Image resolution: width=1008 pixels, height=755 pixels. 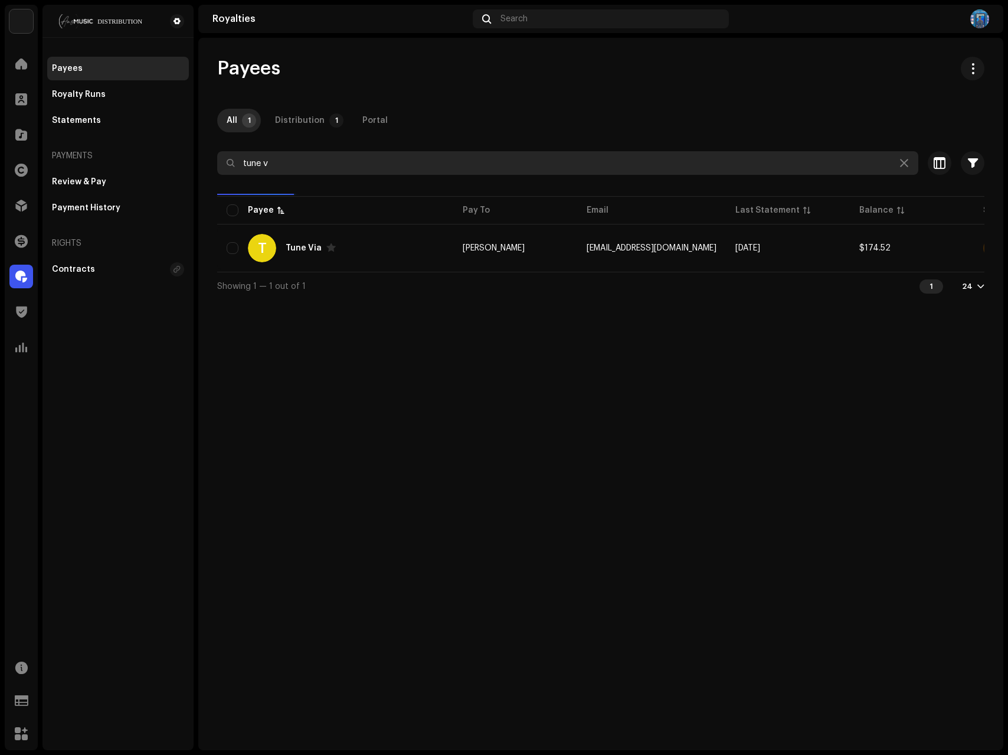 What do you see at coordinates (232, 120) in the screenshot?
I see `div: All` at bounding box center [232, 120].